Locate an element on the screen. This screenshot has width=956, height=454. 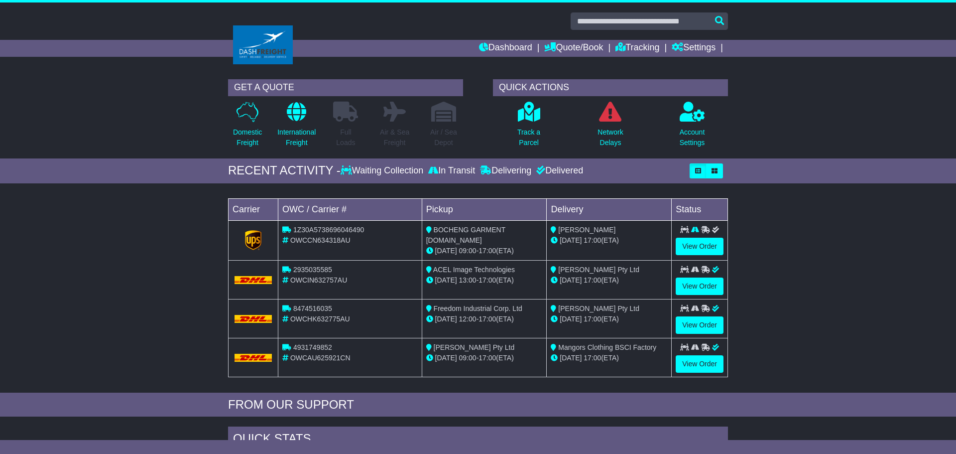
td: Carrier is located at coordinates (254, 209).